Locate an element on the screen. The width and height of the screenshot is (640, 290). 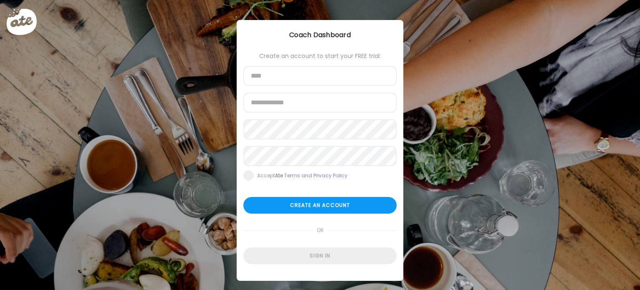
div: Accept is located at coordinates (302, 176).